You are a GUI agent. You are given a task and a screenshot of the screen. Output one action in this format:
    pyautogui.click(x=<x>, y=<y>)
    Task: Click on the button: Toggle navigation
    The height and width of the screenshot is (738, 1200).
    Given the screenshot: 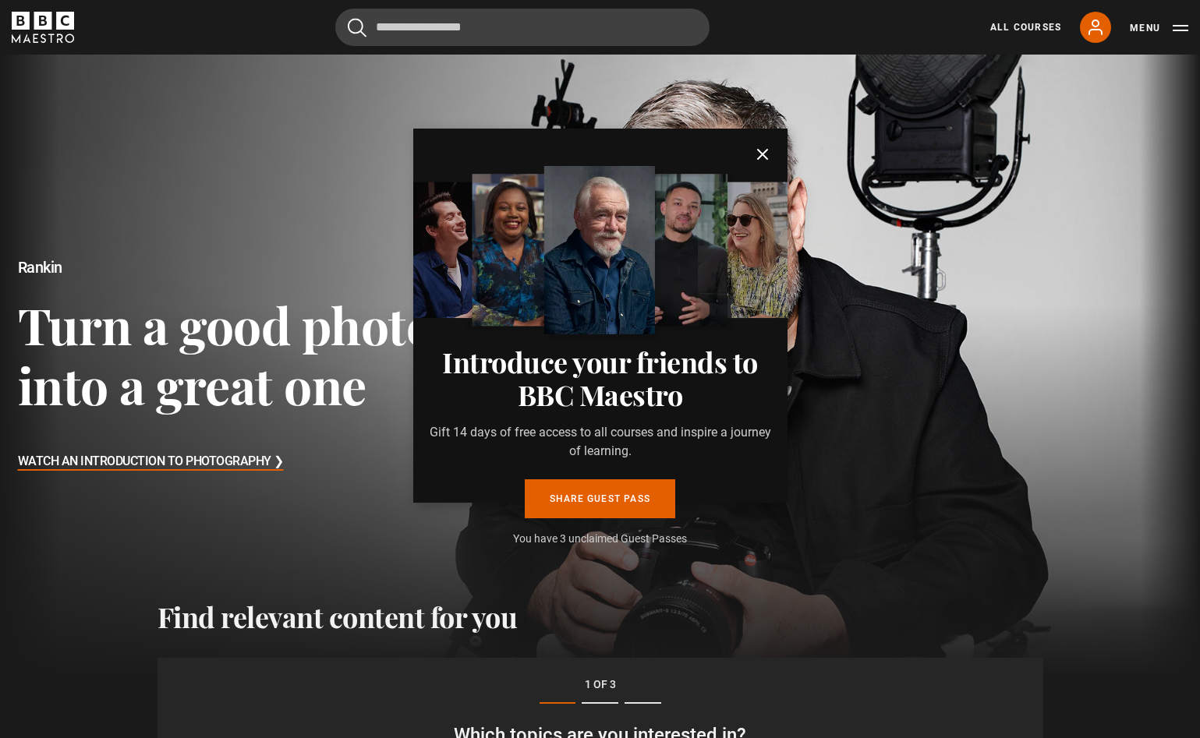 What is the action you would take?
    pyautogui.click(x=1158, y=28)
    